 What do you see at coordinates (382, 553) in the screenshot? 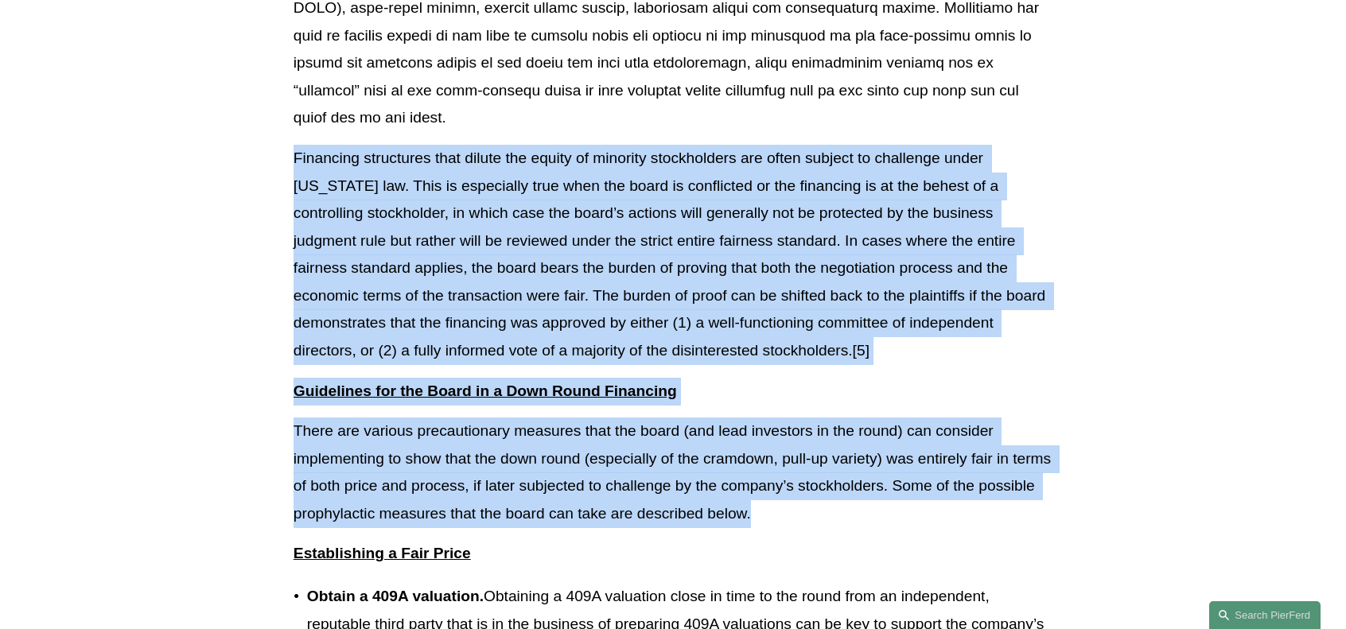
I see `strong: Establishing a Fair Price` at bounding box center [382, 553].